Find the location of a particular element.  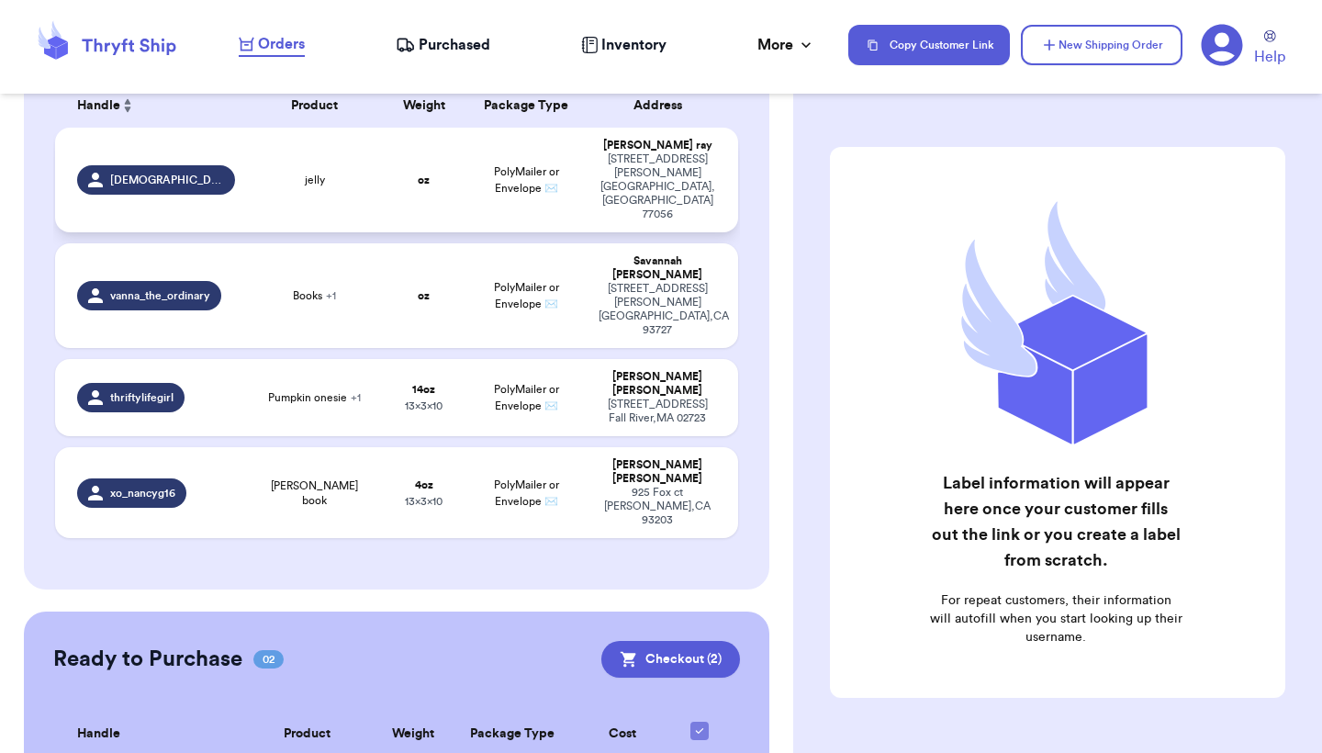

th: Product is located at coordinates (314, 106).